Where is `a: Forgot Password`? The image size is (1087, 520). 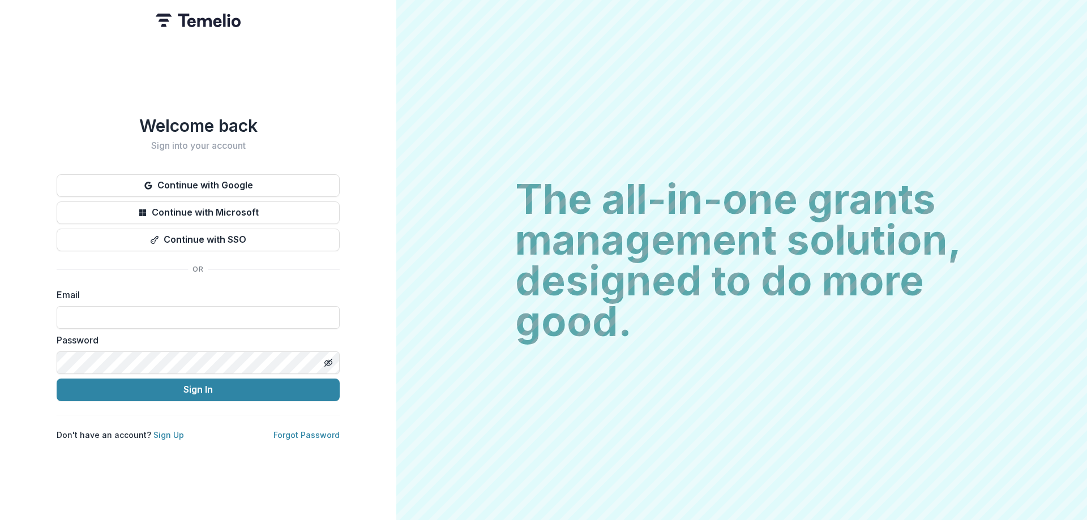 a: Forgot Password is located at coordinates (306, 435).